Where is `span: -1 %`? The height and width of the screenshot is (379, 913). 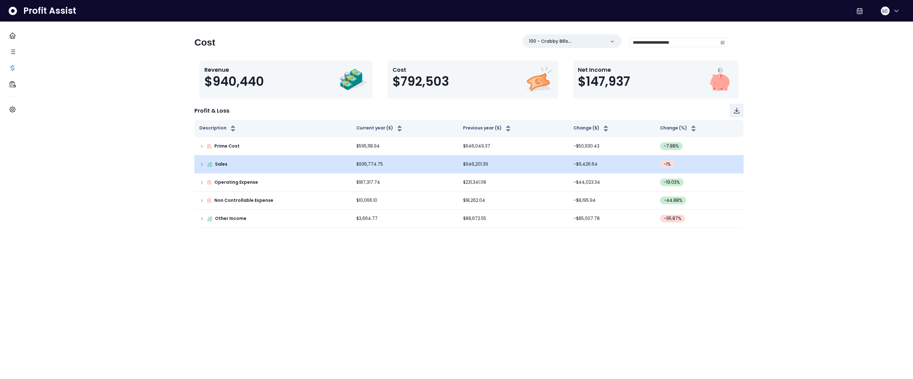
span: -1 % is located at coordinates (667, 164).